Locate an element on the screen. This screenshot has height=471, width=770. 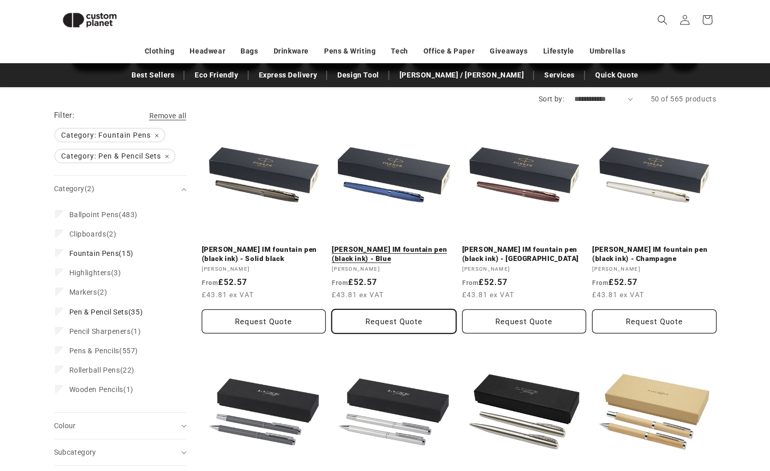
a: Bags is located at coordinates (249, 51).